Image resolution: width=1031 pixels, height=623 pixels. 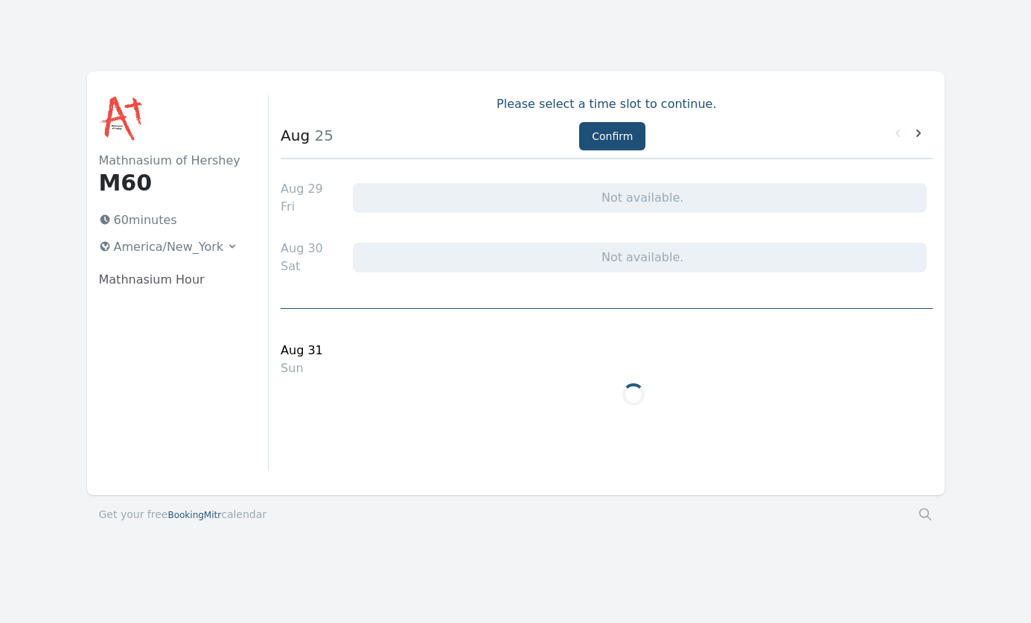 I want to click on p: 60 minutes, so click(x=169, y=220).